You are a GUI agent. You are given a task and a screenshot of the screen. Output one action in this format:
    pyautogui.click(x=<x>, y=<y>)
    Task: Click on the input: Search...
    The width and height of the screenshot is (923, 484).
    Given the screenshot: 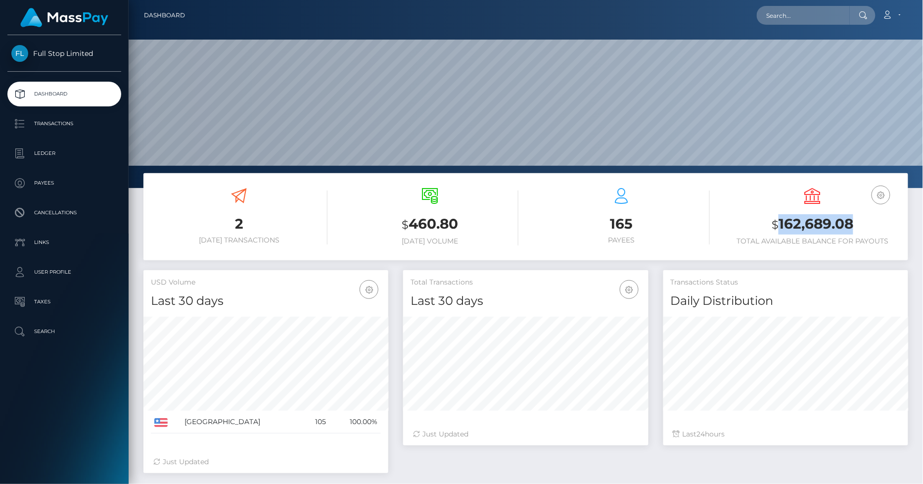 What is the action you would take?
    pyautogui.click(x=803, y=15)
    